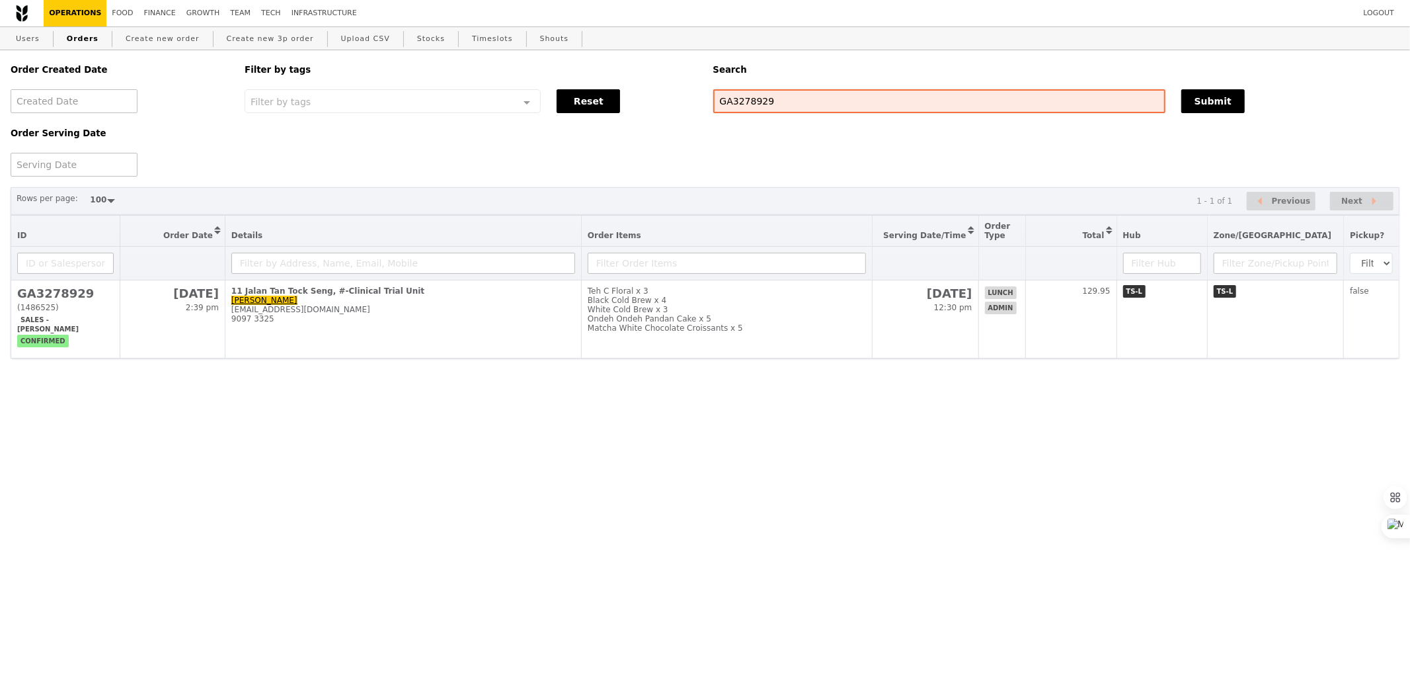  What do you see at coordinates (403, 263) in the screenshot?
I see `input: Filter by Address, Name, Email, Mobile` at bounding box center [403, 263].